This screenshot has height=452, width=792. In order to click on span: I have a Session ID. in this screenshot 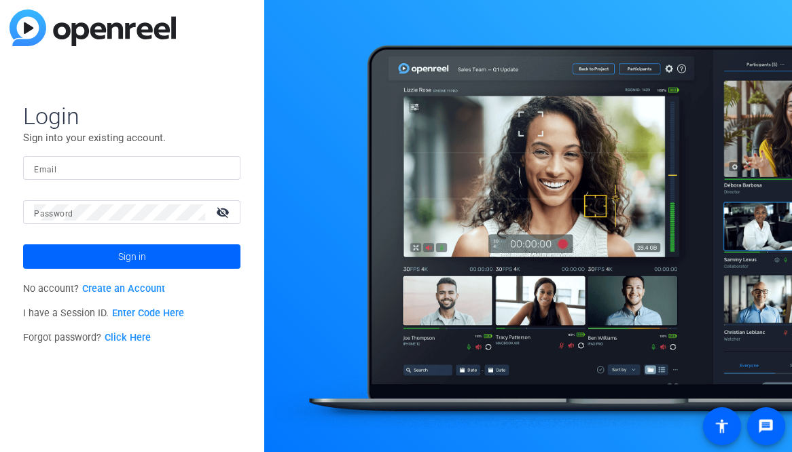, I will do `click(103, 313)`.